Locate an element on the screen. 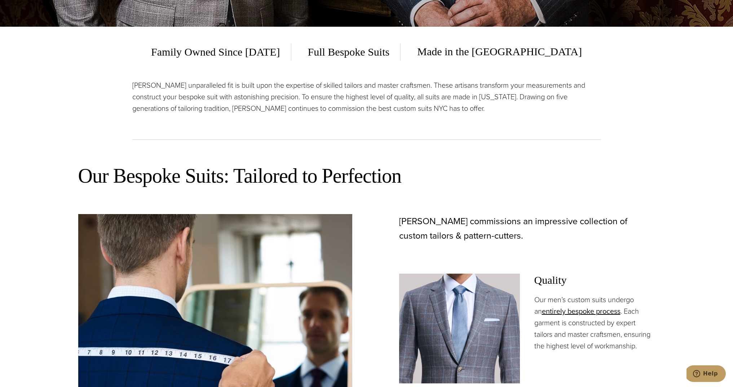  h3: Quality is located at coordinates (595, 280).